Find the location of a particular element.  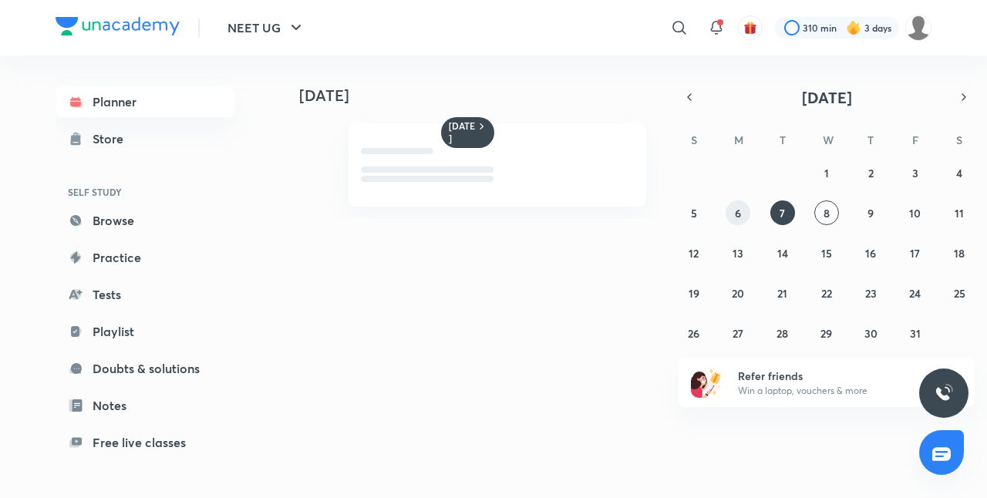

button: avatar is located at coordinates (751, 28).